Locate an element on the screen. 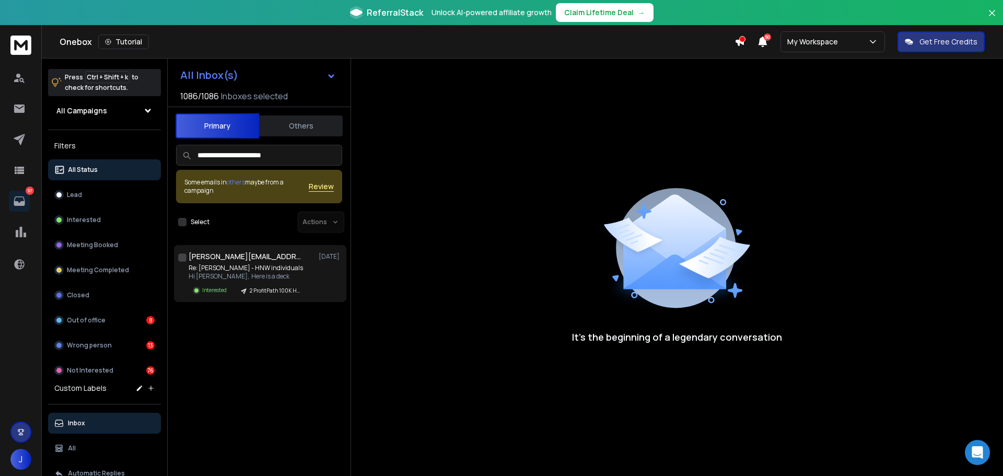 Image resolution: width=1003 pixels, height=476 pixels. p: 97 is located at coordinates (30, 191).